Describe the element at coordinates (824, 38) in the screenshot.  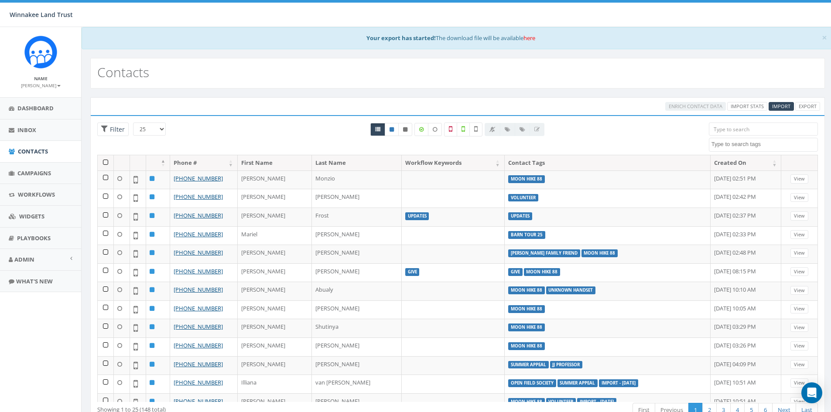
I see `button: Close` at that location.